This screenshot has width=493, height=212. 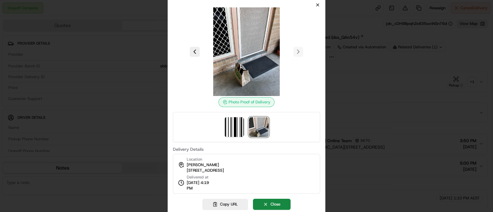 I want to click on button: barcode_scan_on_pickup image, so click(x=234, y=127).